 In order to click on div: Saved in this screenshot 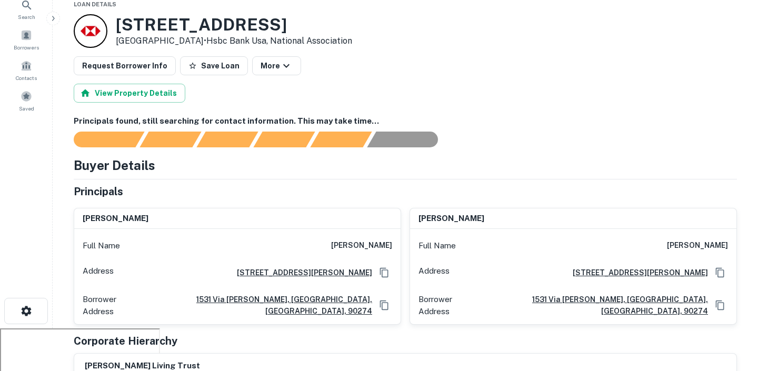, I will do `click(26, 101)`.